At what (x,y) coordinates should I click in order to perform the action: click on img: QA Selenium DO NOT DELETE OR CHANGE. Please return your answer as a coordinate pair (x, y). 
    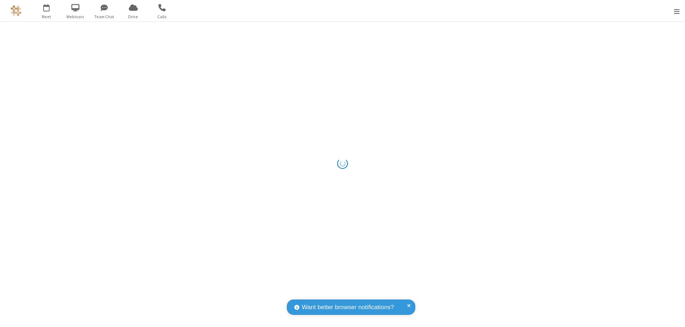
    Looking at the image, I should click on (16, 11).